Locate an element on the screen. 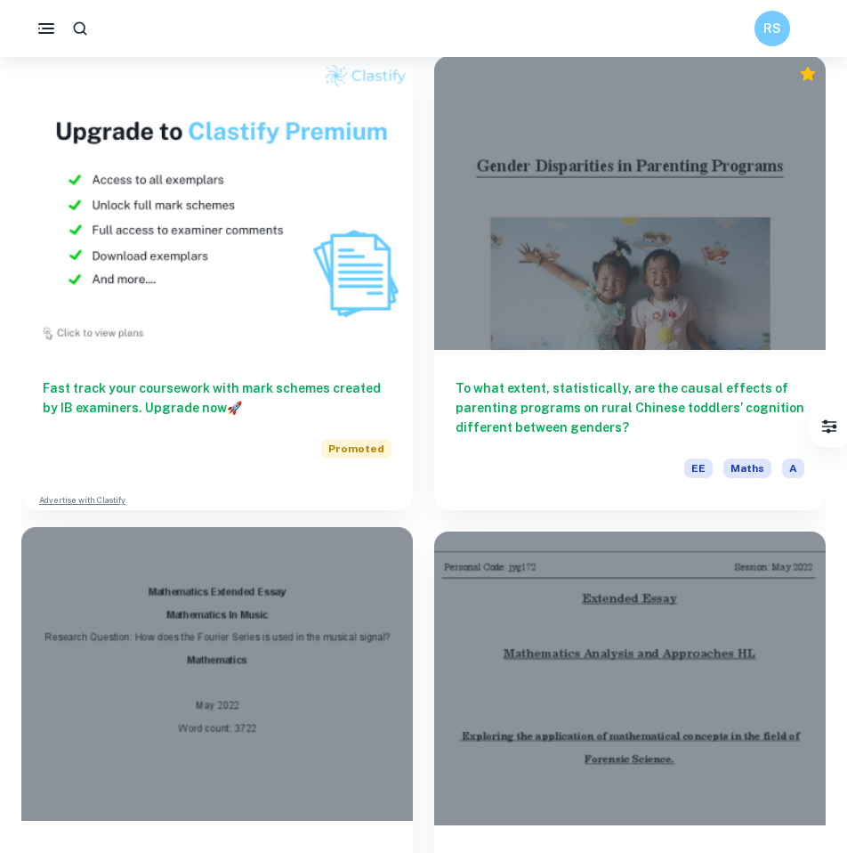 This screenshot has width=847, height=853. button: RS is located at coordinates (772, 28).